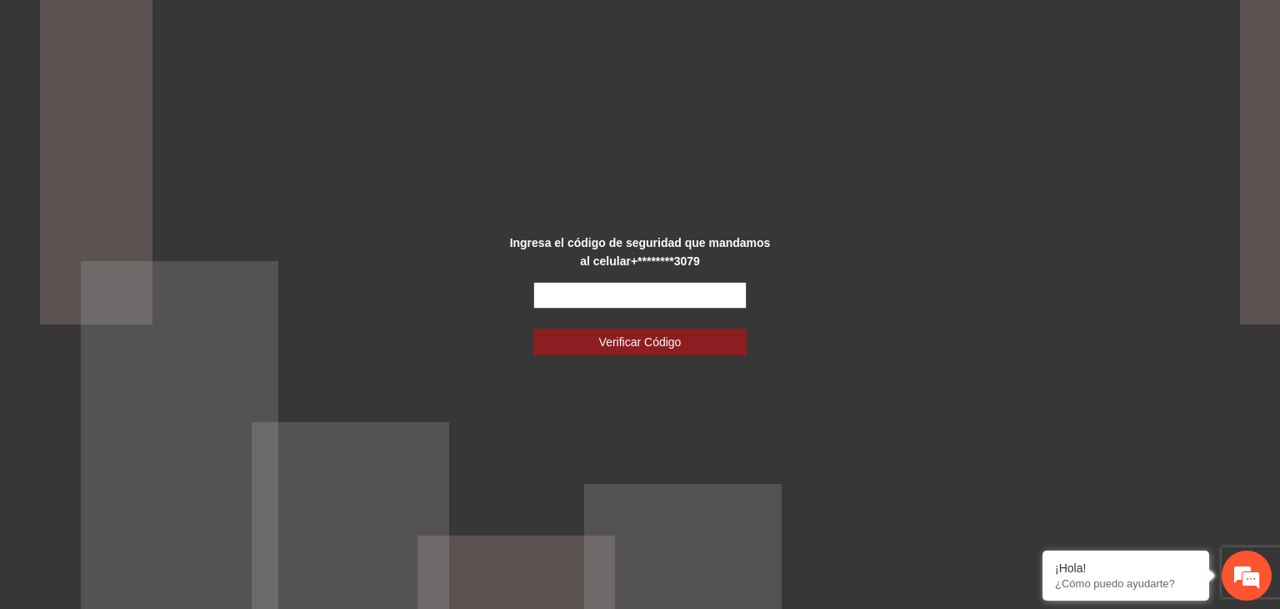  What do you see at coordinates (163, 449) in the screenshot?
I see `textarea: Escriba su mensaje y pulse “Intro”` at bounding box center [163, 449].